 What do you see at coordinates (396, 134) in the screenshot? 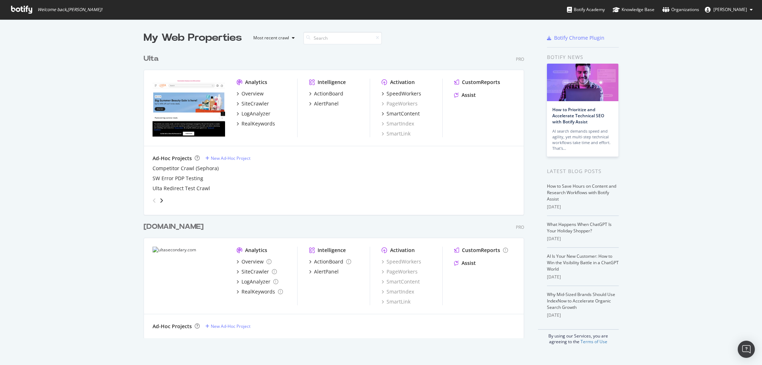
I see `div: SmartLink` at bounding box center [396, 134].